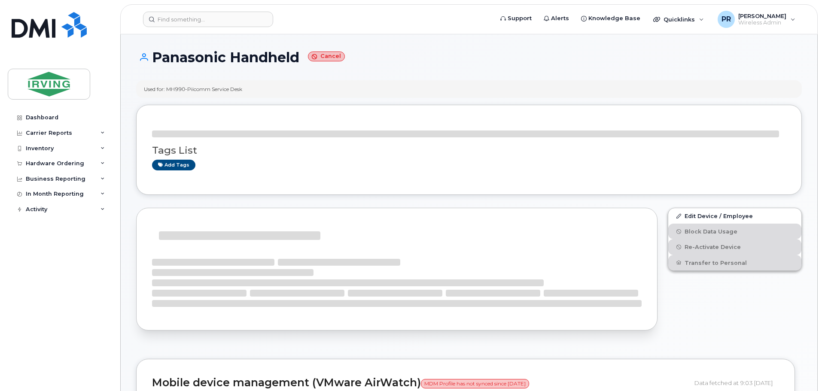 Image resolution: width=822 pixels, height=391 pixels. What do you see at coordinates (420, 383) in the screenshot?
I see `h2: Mobile device management (VMware AirWatch)` at bounding box center [420, 383].